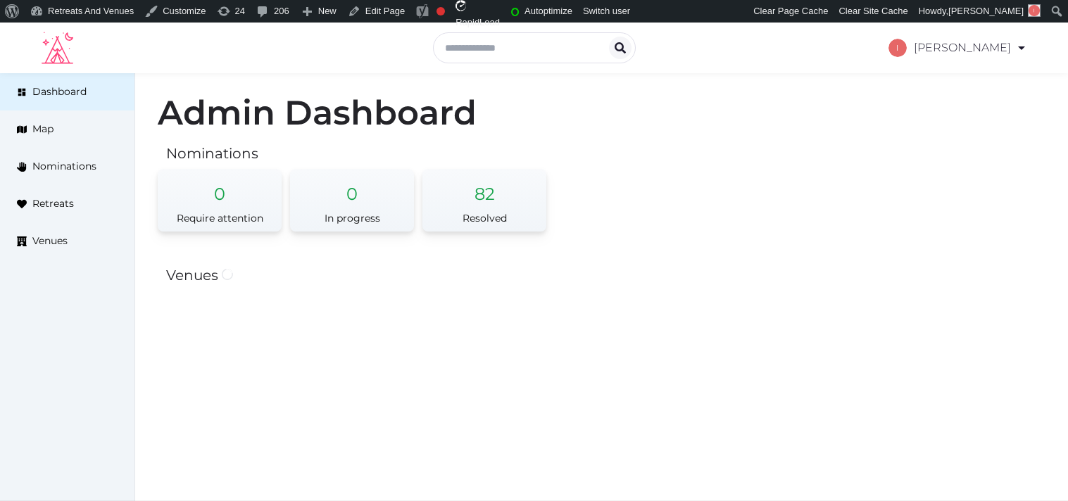 This screenshot has width=1068, height=501. I want to click on span: Map, so click(43, 129).